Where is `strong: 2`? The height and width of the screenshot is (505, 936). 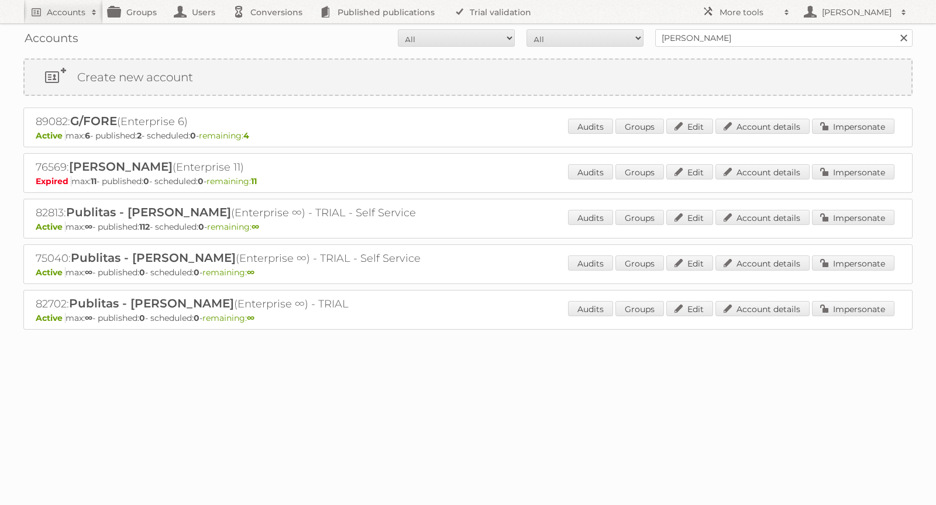 strong: 2 is located at coordinates (139, 136).